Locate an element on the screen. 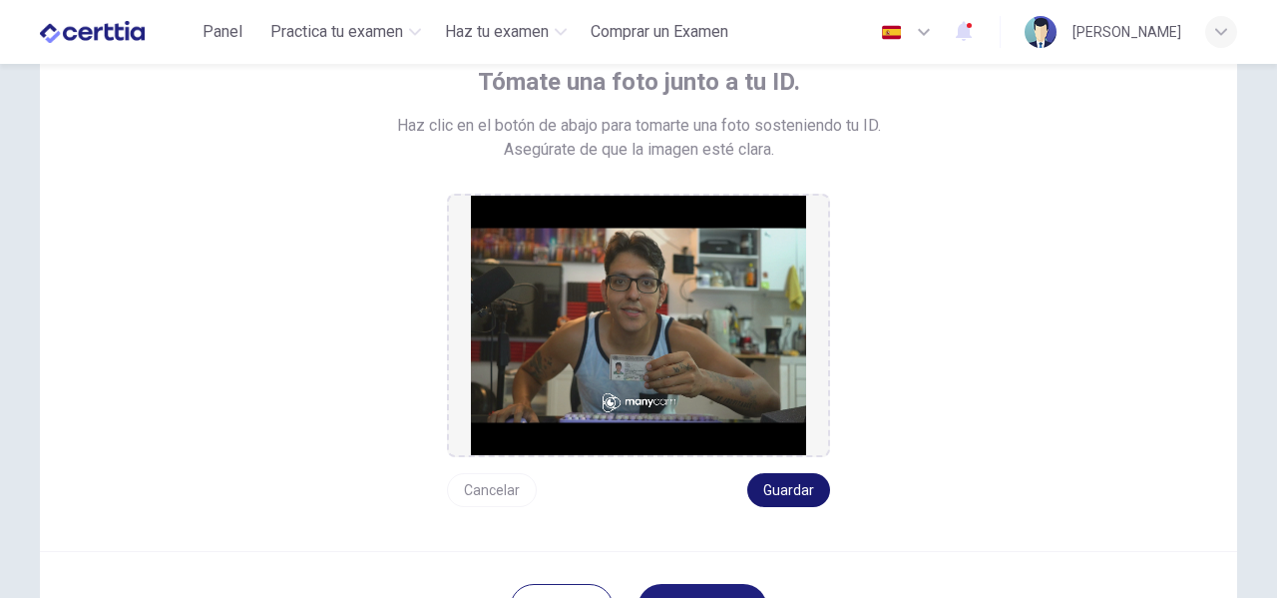 The width and height of the screenshot is (1277, 598). a: Comprar un Examen is located at coordinates (659, 32).